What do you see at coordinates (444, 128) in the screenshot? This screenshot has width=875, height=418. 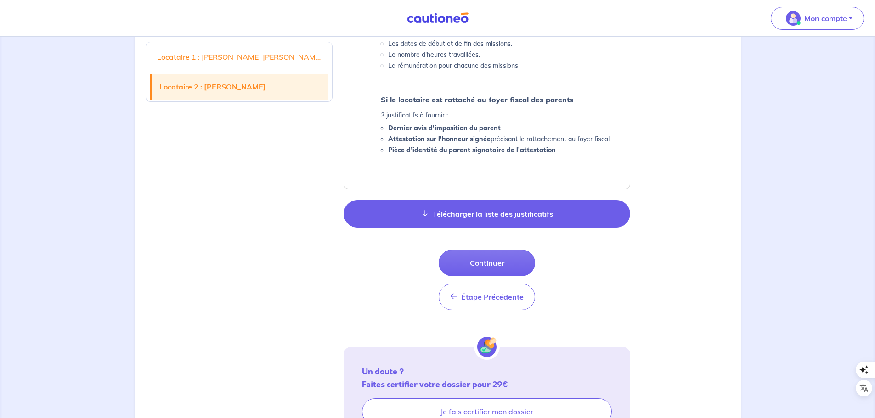 I see `strong: Dernier avis d'imposition du parent` at bounding box center [444, 128].